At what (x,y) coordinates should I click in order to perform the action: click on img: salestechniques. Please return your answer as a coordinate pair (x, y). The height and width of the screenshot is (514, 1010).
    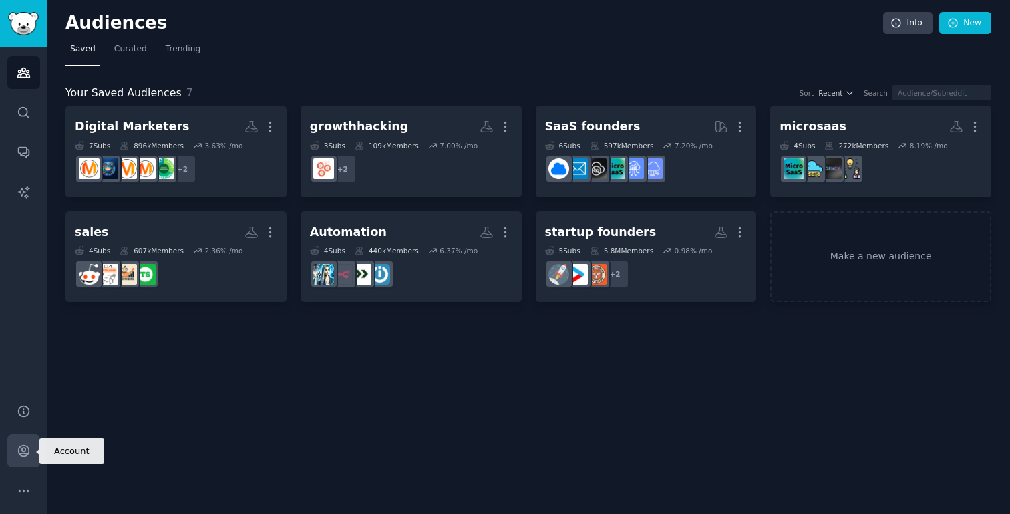
    Looking at the image, I should click on (126, 274).